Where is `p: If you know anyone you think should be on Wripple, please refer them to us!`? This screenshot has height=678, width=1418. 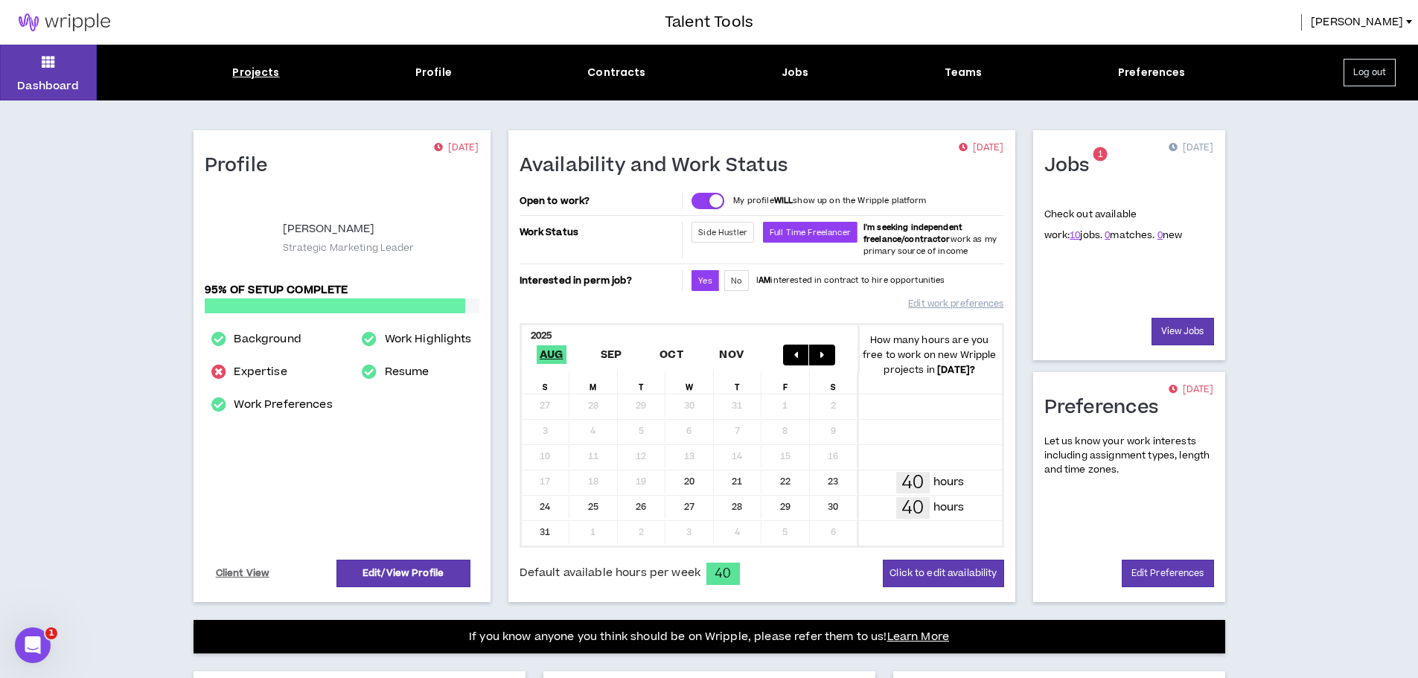
p: If you know anyone you think should be on Wripple, please refer them to us! is located at coordinates (709, 637).